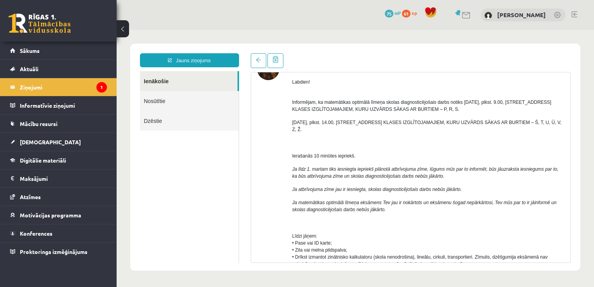 The height and width of the screenshot is (287, 594). I want to click on a: 75 mP, so click(393, 13).